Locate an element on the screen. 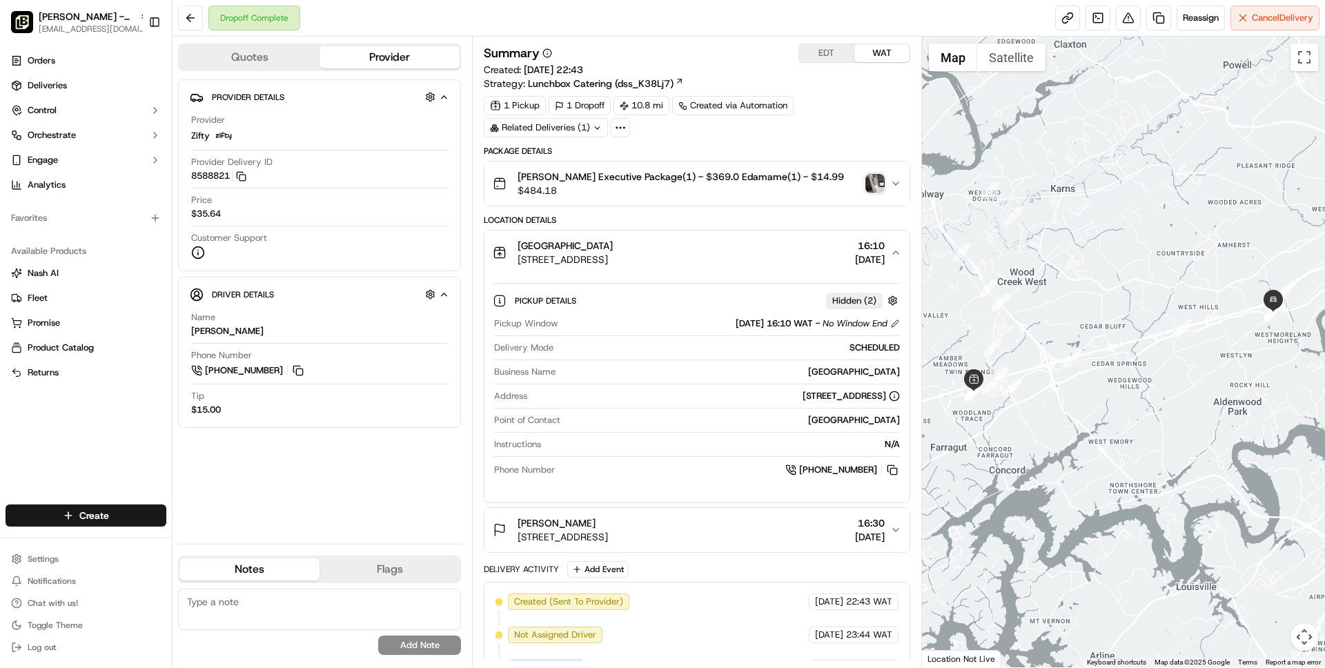  button: Chat with us! is located at coordinates (86, 603).